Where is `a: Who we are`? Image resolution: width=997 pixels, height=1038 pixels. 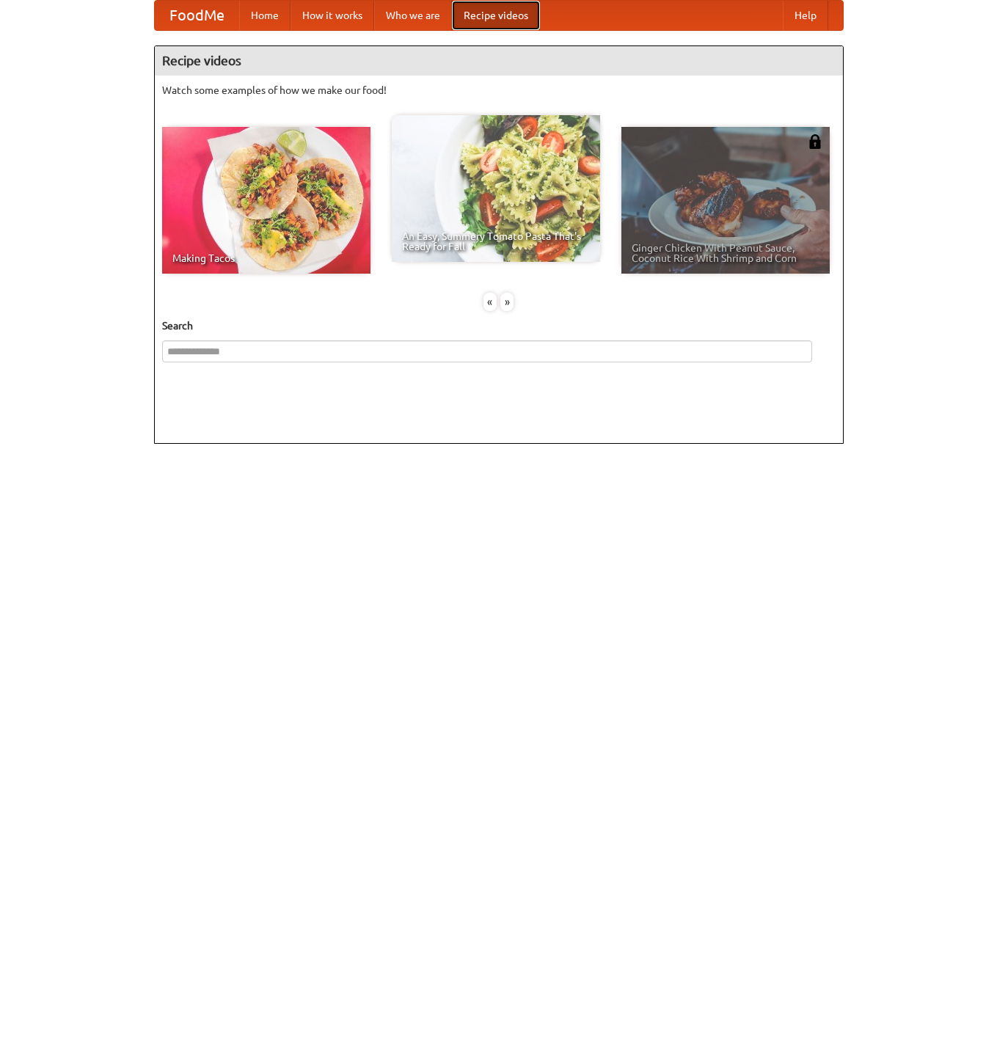 a: Who we are is located at coordinates (413, 15).